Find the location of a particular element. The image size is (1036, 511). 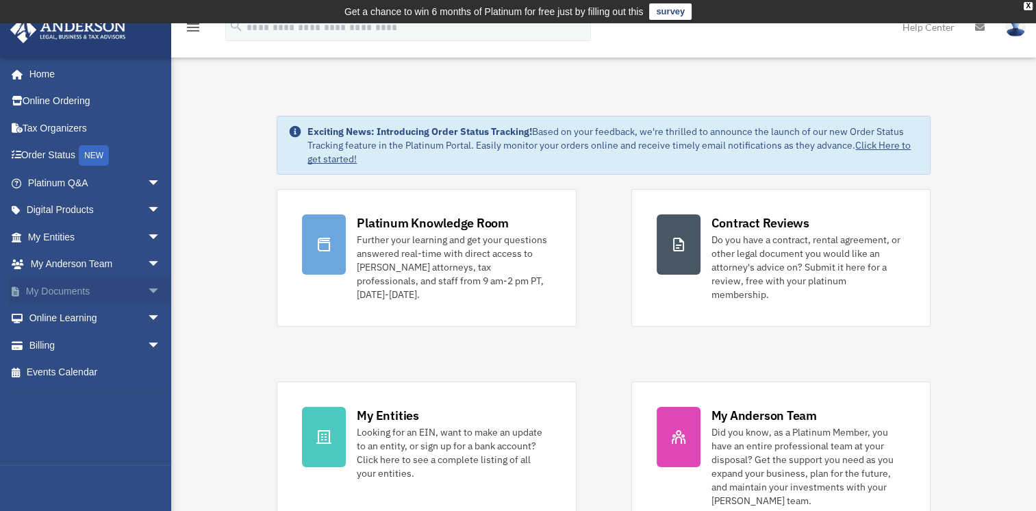

div: Get a chance to win 6 months of Platinum for free just by filling out this is located at coordinates (494, 12).